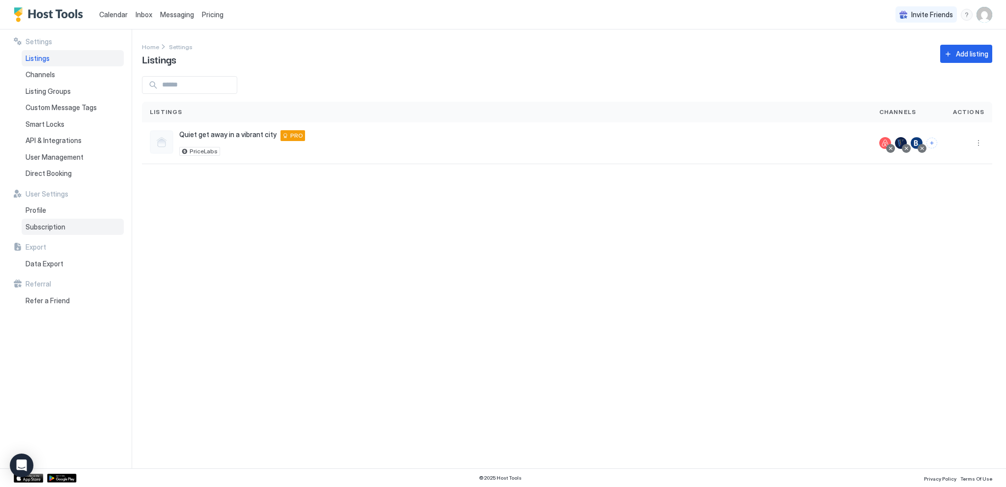 The width and height of the screenshot is (1006, 487). Describe the element at coordinates (55, 157) in the screenshot. I see `span: User Management` at that location.